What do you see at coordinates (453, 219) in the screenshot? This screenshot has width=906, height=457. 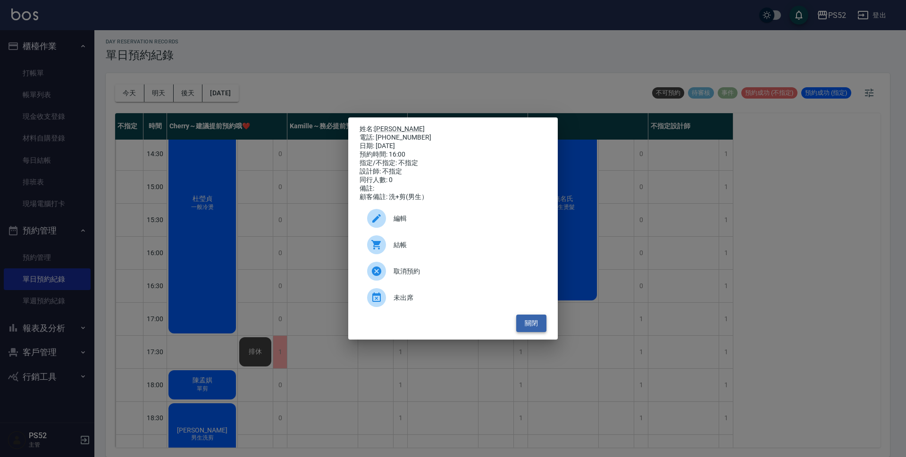 I see `div: 編輯` at bounding box center [453, 219].